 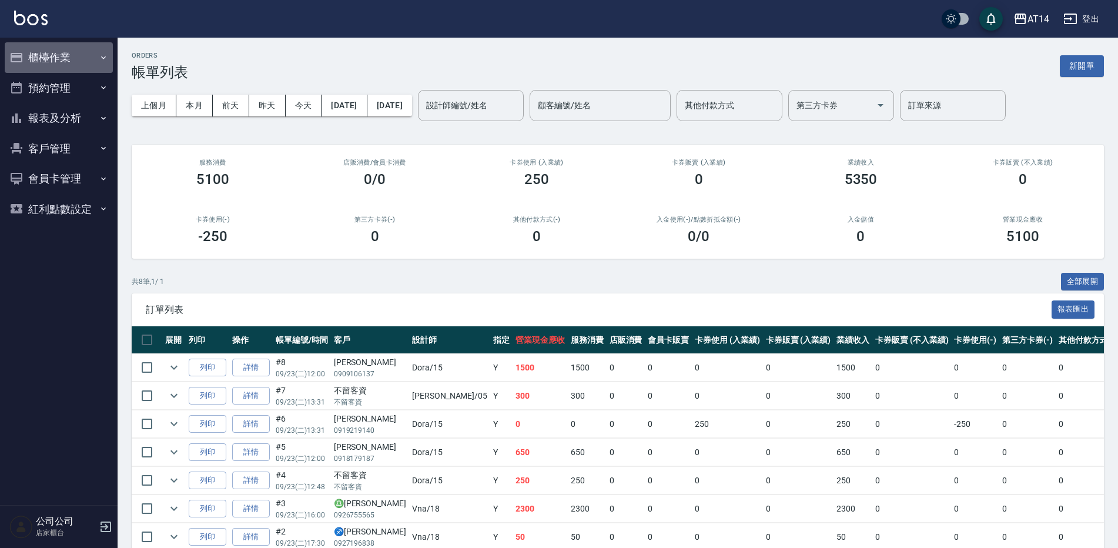 I want to click on h2: 卡券販賣 (不入業績), so click(x=1022, y=162).